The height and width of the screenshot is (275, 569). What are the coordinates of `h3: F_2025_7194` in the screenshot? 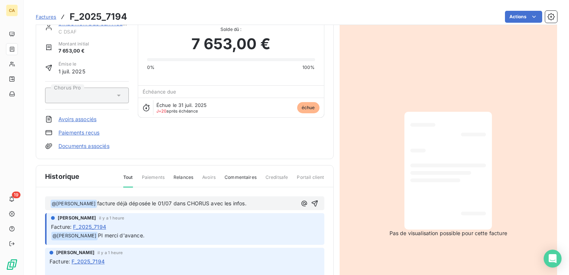 It's located at (98, 17).